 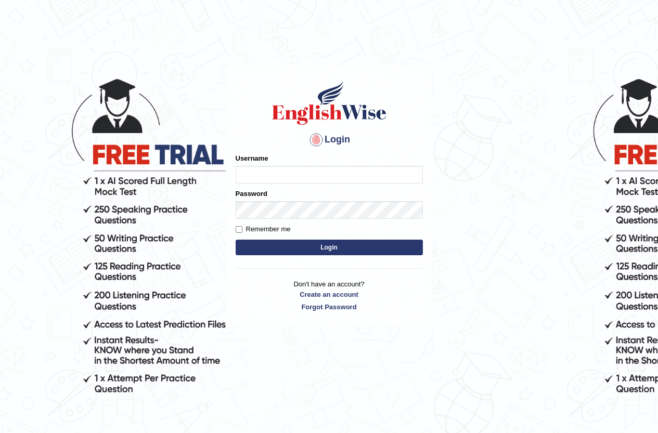 I want to click on label: Password, so click(x=251, y=193).